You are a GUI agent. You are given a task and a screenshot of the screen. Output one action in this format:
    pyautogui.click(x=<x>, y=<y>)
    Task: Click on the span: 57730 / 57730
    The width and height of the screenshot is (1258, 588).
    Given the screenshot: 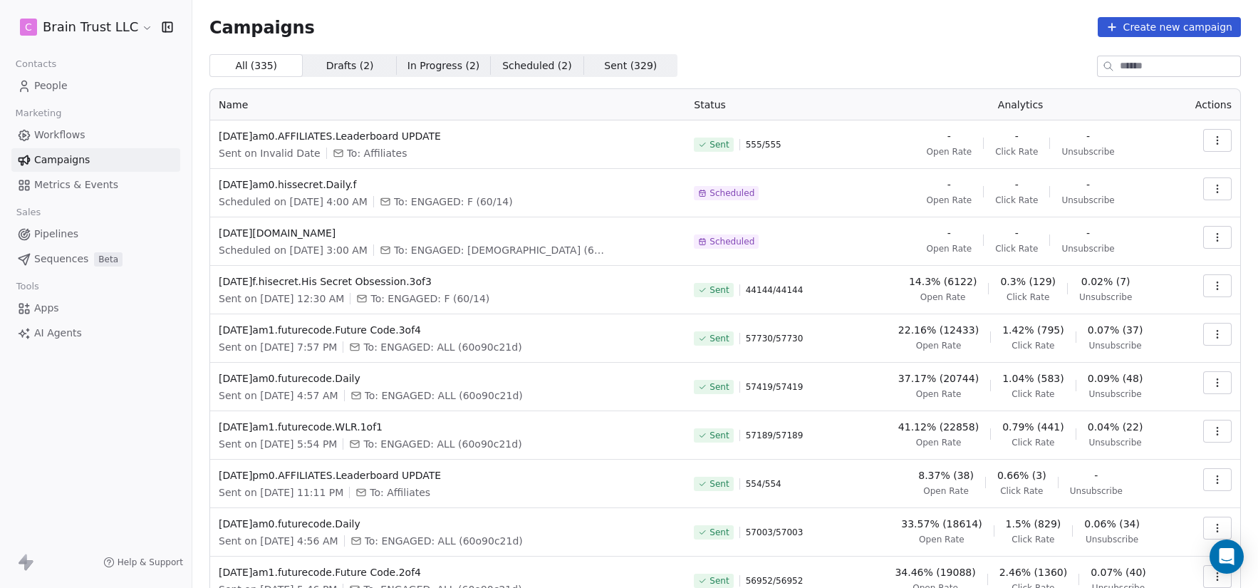 What is the action you would take?
    pyautogui.click(x=774, y=338)
    